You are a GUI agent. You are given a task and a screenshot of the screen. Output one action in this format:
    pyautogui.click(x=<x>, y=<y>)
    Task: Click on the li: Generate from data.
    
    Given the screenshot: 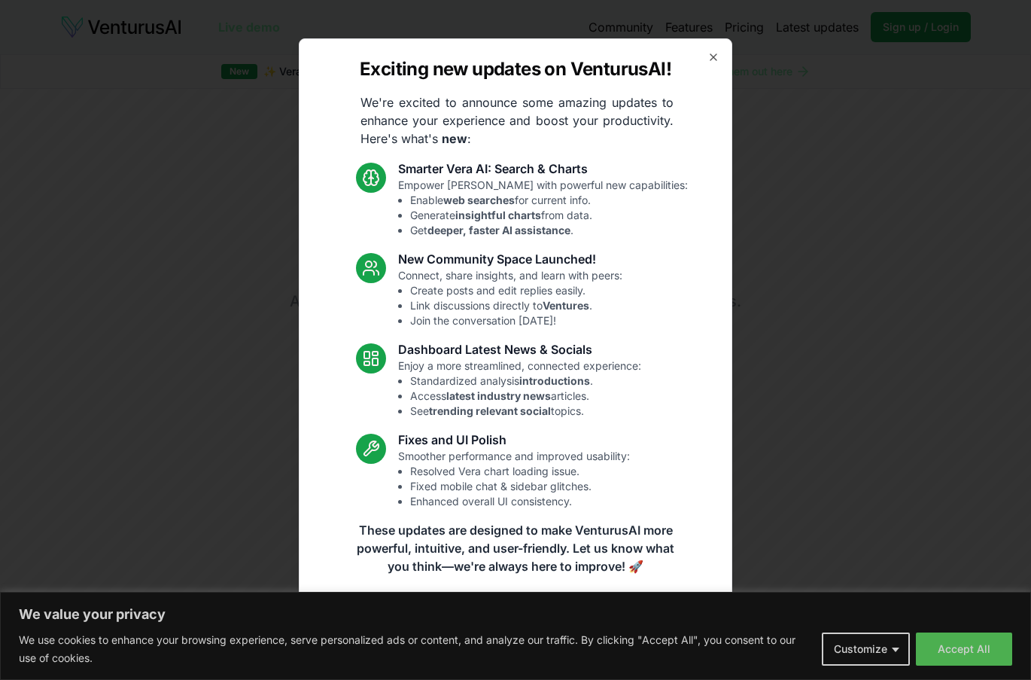 What is the action you would take?
    pyautogui.click(x=549, y=215)
    